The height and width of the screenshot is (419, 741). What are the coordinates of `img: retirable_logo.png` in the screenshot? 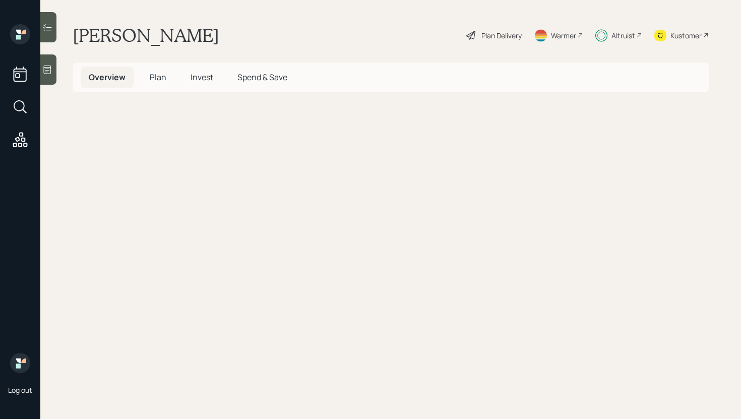 It's located at (20, 363).